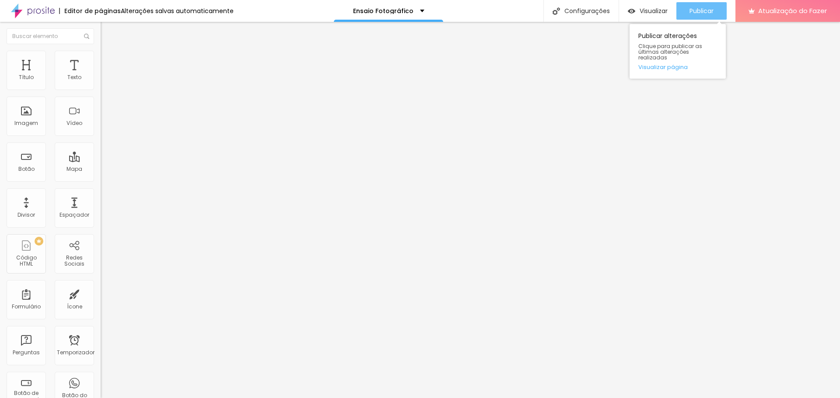 The image size is (840, 398). I want to click on font: Botão, so click(26, 169).